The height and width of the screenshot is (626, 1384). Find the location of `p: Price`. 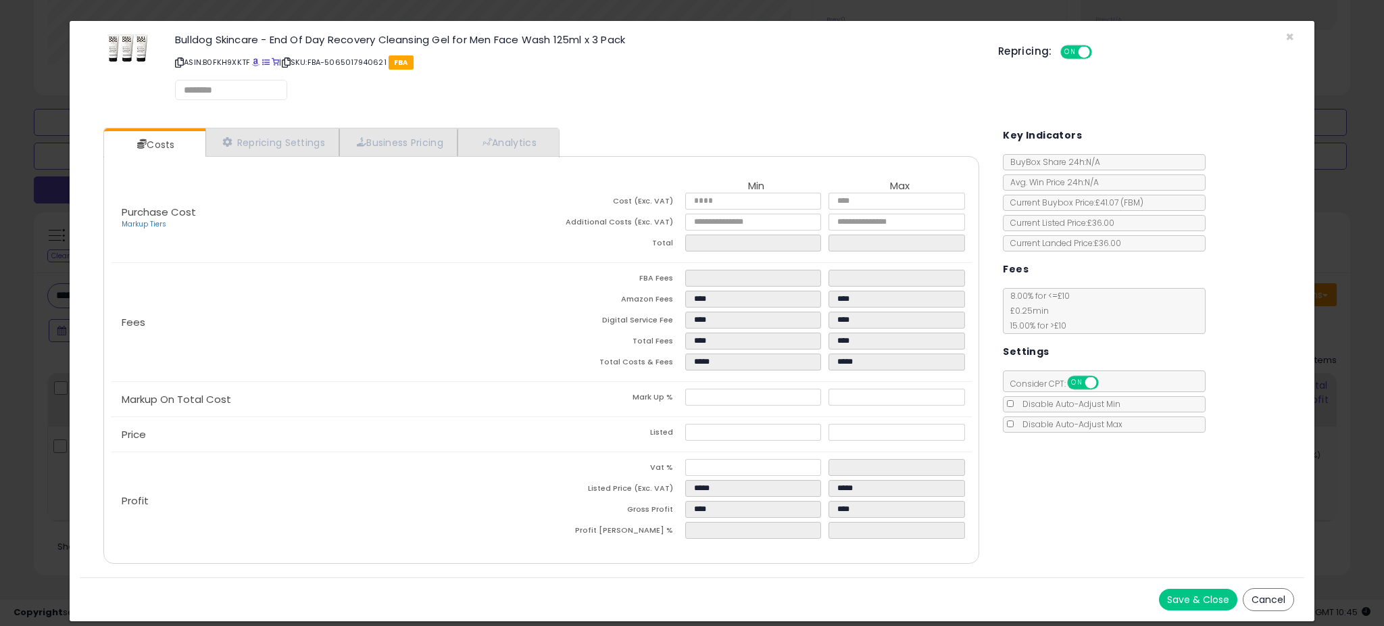

p: Price is located at coordinates (326, 435).